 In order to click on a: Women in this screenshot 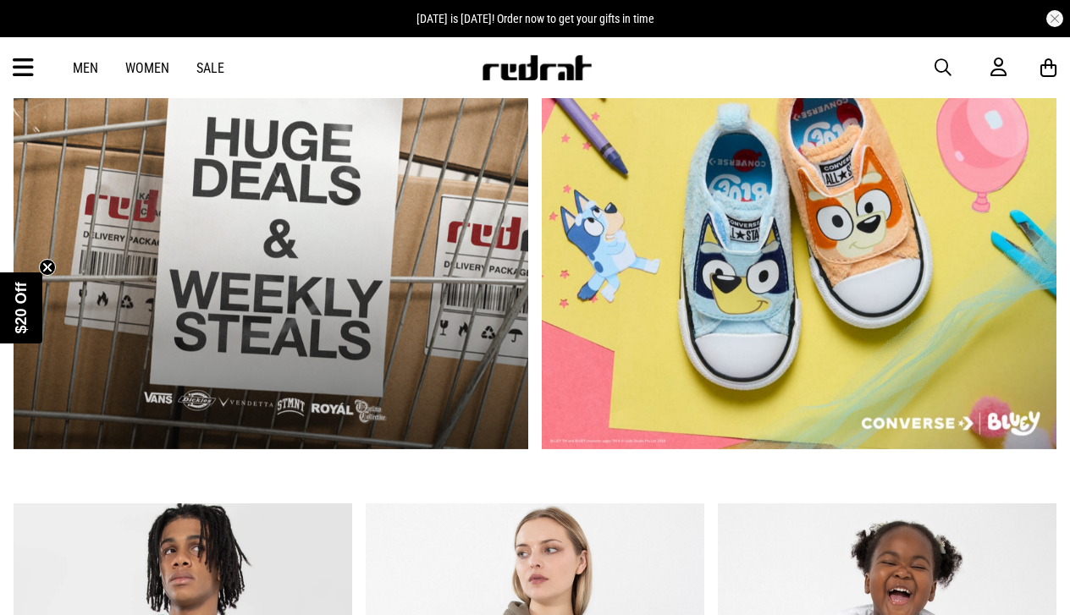, I will do `click(147, 68)`.